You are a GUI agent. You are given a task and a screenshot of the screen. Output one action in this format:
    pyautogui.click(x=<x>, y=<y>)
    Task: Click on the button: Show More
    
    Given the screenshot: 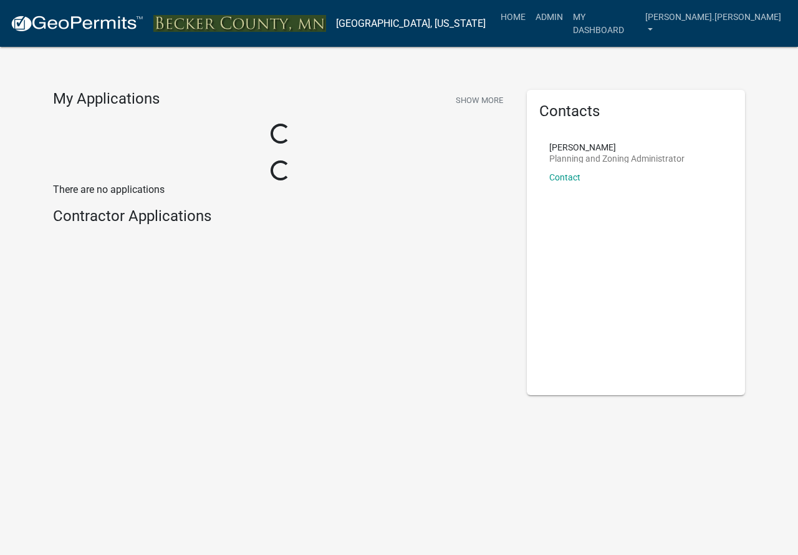 What is the action you would take?
    pyautogui.click(x=480, y=100)
    